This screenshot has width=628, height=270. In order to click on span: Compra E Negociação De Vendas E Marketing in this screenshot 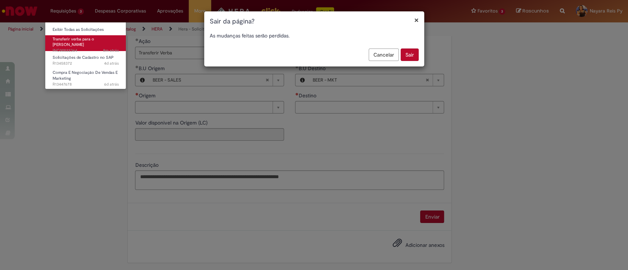, I will do `click(85, 75)`.